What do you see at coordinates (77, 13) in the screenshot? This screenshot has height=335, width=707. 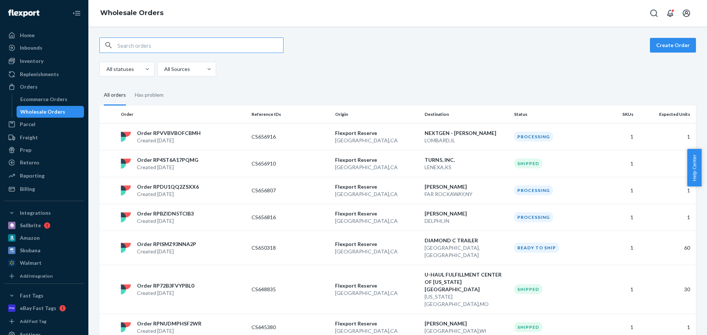 I see `button: Close Navigation` at bounding box center [77, 13].